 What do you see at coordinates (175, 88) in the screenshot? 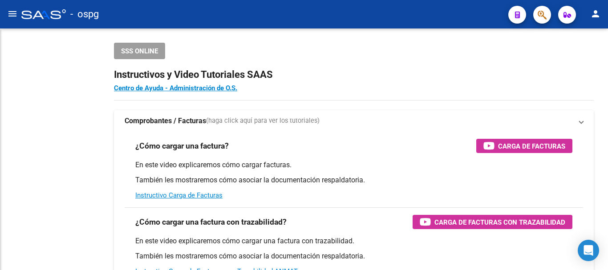
I see `a: Centro de Ayuda - Administración de O.S.` at bounding box center [175, 88].